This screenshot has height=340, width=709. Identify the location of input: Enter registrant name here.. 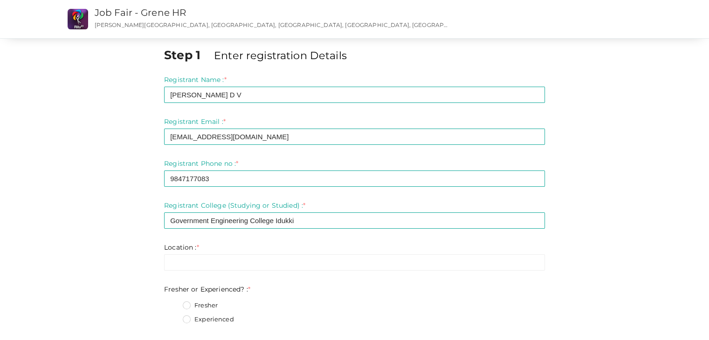
(354, 95).